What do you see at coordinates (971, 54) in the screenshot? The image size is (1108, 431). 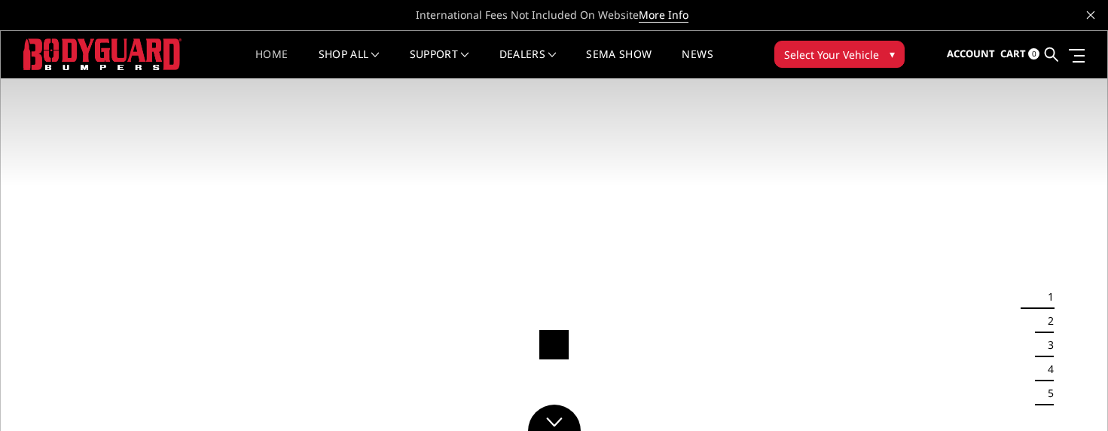 I see `a: Account` at bounding box center [971, 54].